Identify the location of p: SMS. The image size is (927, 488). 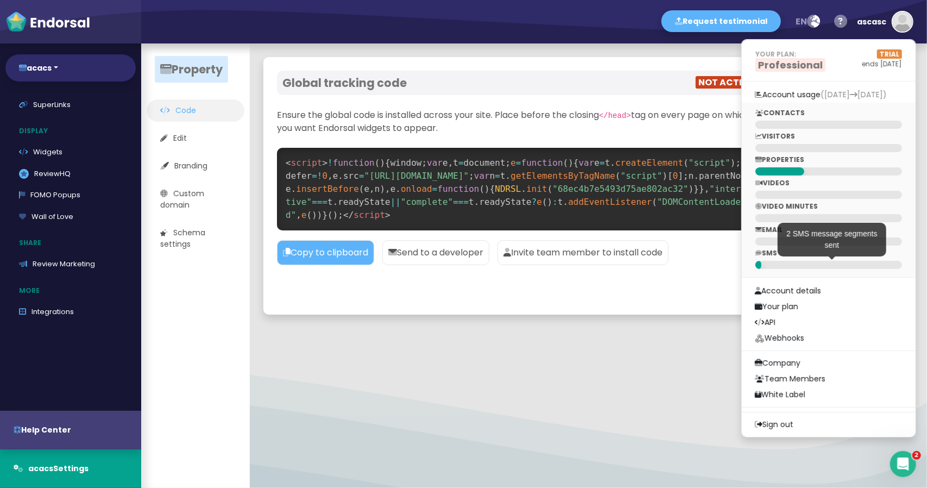
(829, 253).